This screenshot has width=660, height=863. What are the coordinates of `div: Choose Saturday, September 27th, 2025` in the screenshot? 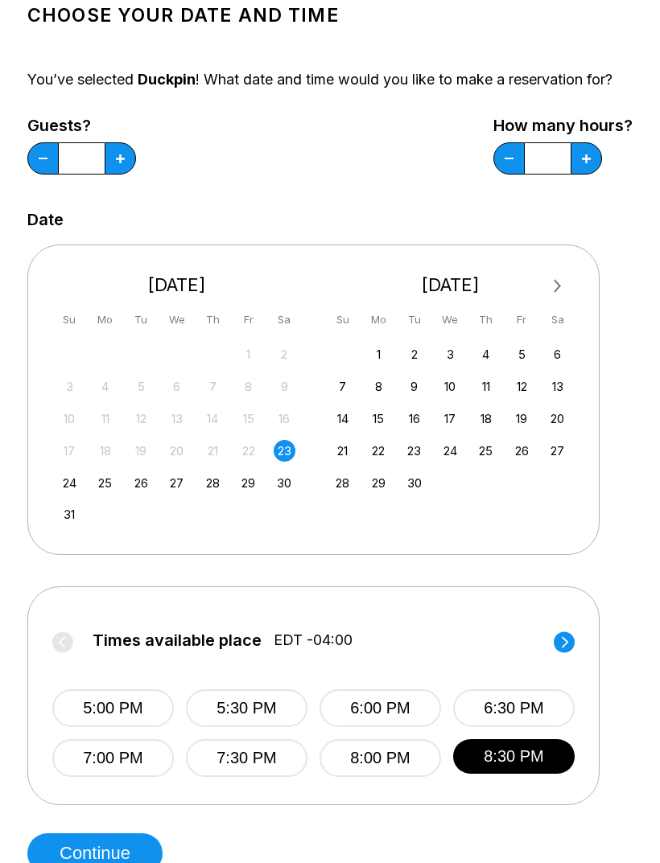 It's located at (557, 451).